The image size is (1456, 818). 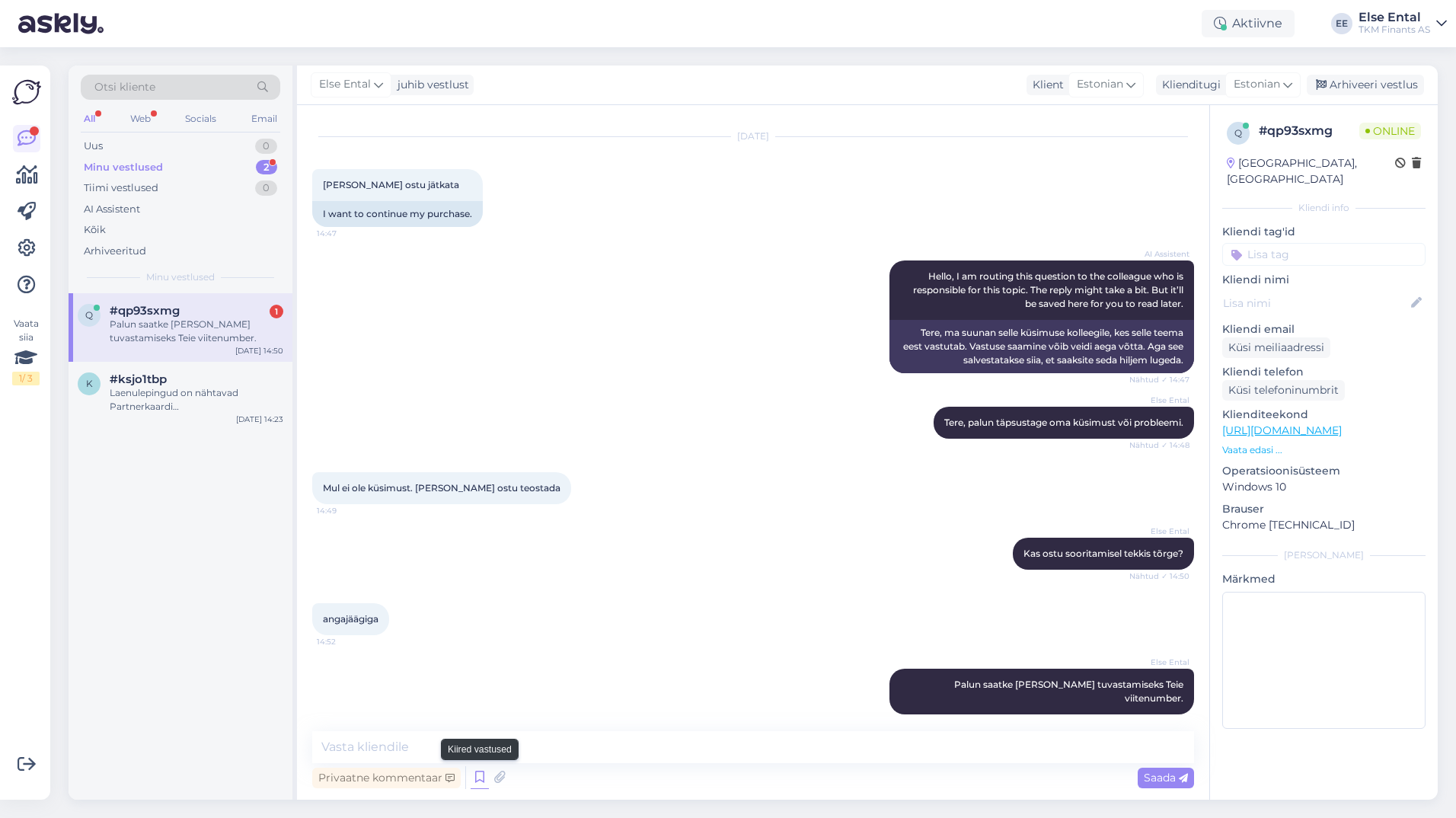 I want to click on span: Nähtud ✓ 14:47, so click(x=1159, y=379).